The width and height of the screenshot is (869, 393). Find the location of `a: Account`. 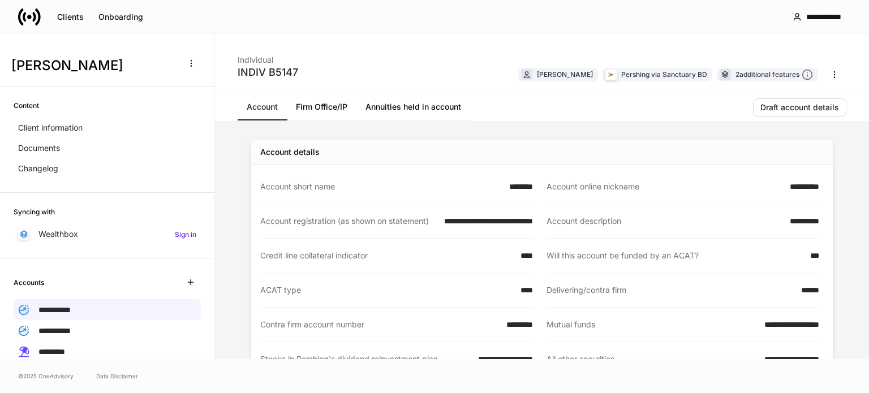

a: Account is located at coordinates (262, 107).